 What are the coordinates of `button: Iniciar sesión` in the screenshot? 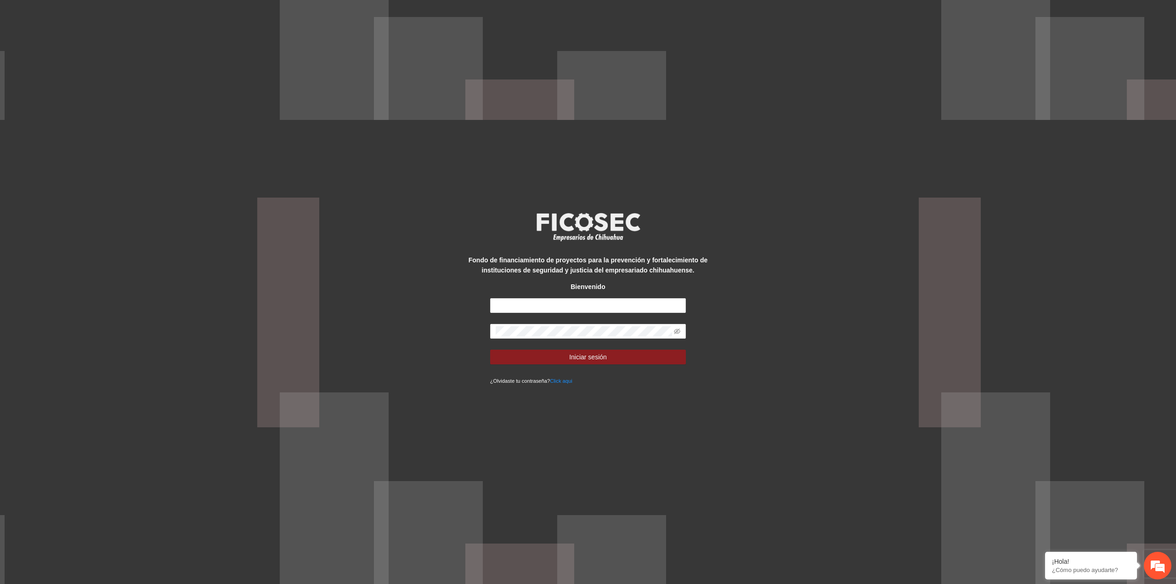 It's located at (588, 357).